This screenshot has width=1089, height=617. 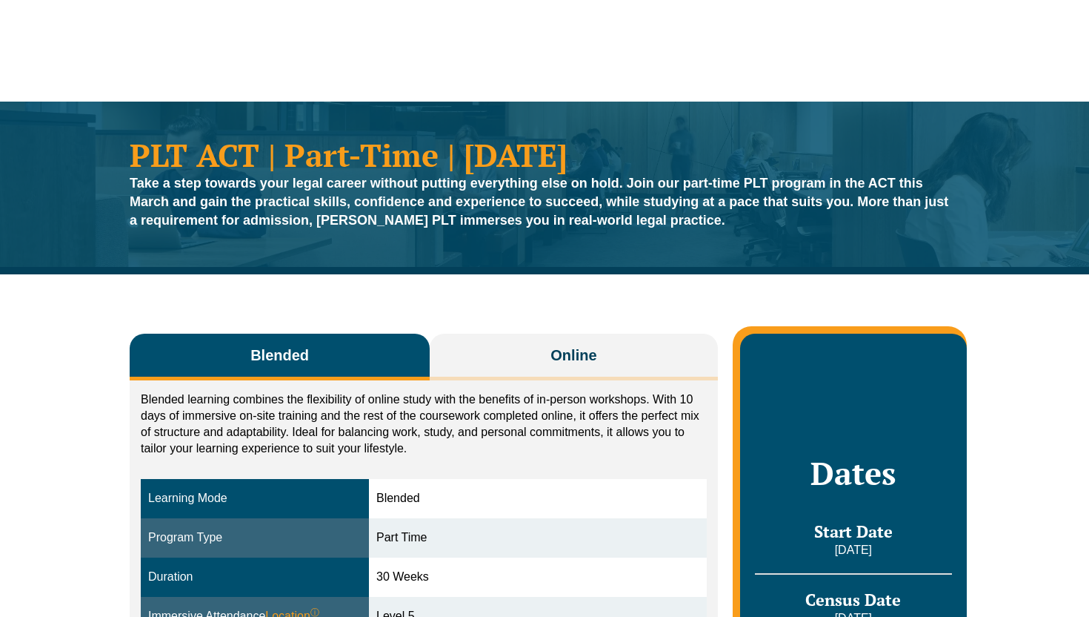 What do you see at coordinates (854, 473) in the screenshot?
I see `h2: Dates` at bounding box center [854, 473].